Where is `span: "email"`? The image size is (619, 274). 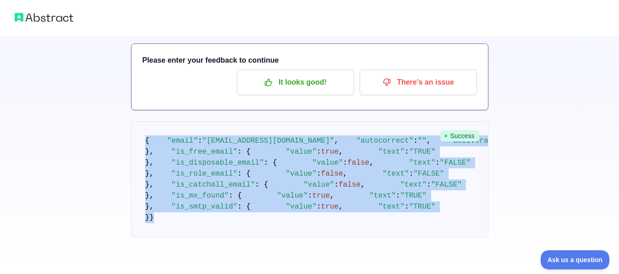 span: "email" is located at coordinates (182, 141).